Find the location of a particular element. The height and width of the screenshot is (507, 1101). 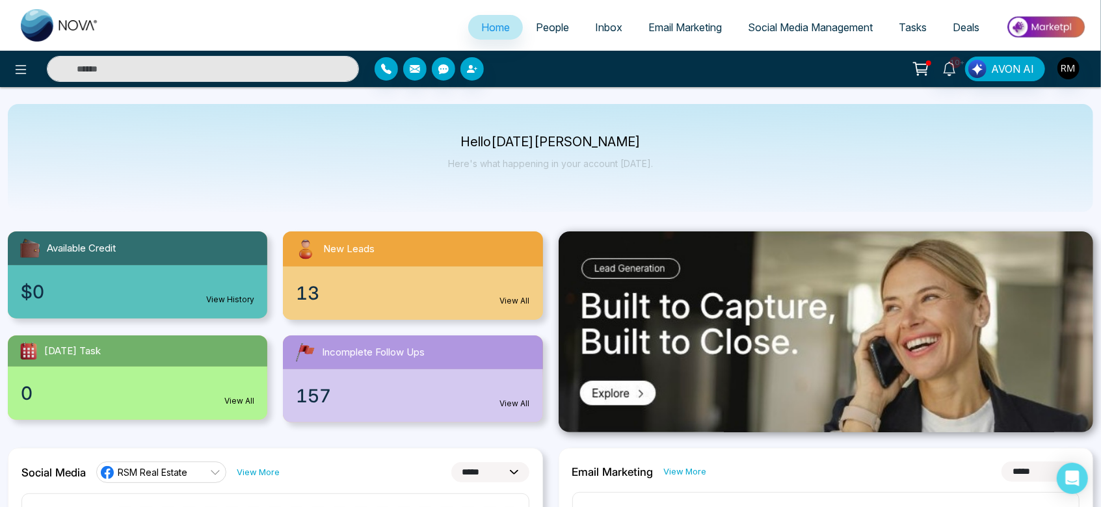

button: AVON AI is located at coordinates (1005, 69).